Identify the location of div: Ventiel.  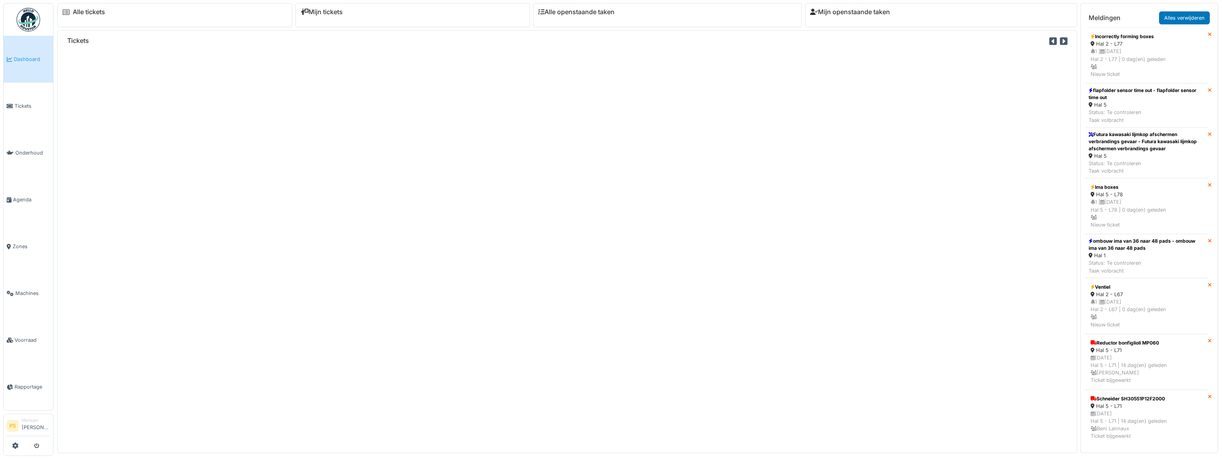
(1146, 287).